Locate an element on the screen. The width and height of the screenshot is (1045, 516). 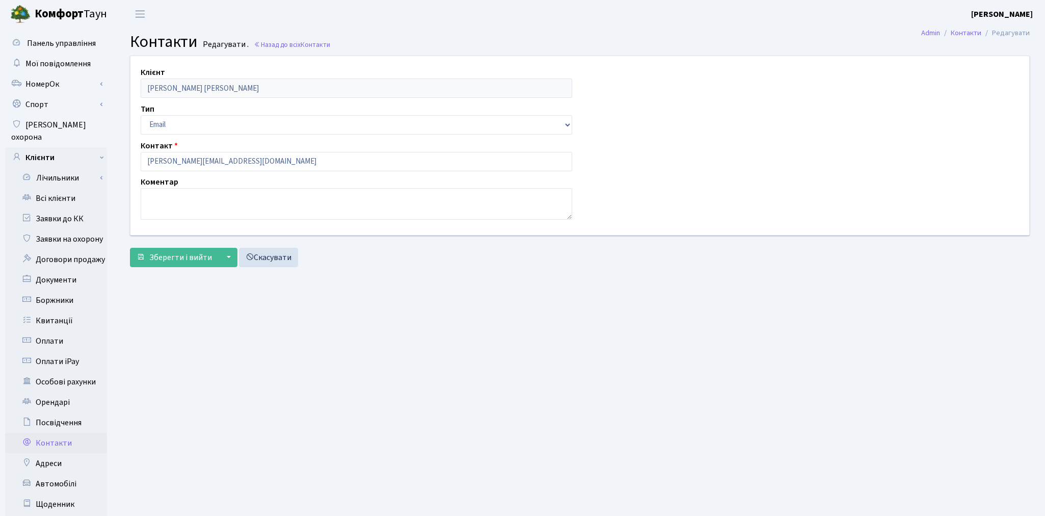
label: Коментар is located at coordinates (160, 182).